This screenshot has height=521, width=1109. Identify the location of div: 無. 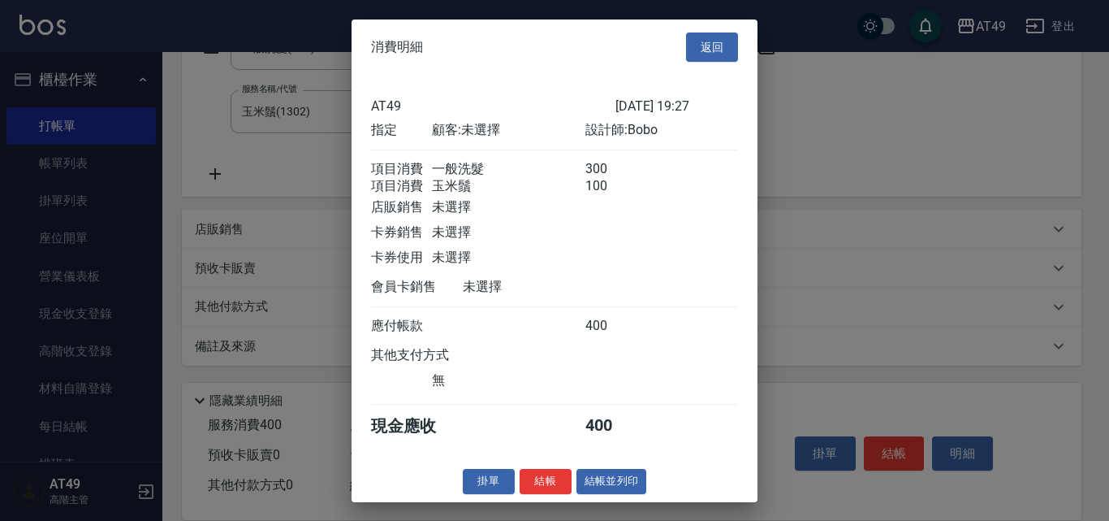
(508, 380).